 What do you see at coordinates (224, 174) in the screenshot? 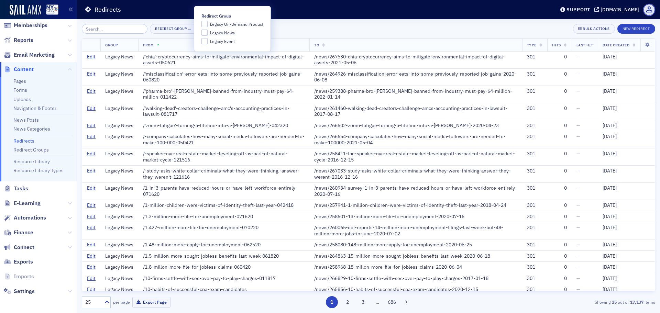
I see `div: /-study-asks-white-collar-criminals-what-they-were-thinking.-answer-they-weren't-121616` at bounding box center [224, 174].